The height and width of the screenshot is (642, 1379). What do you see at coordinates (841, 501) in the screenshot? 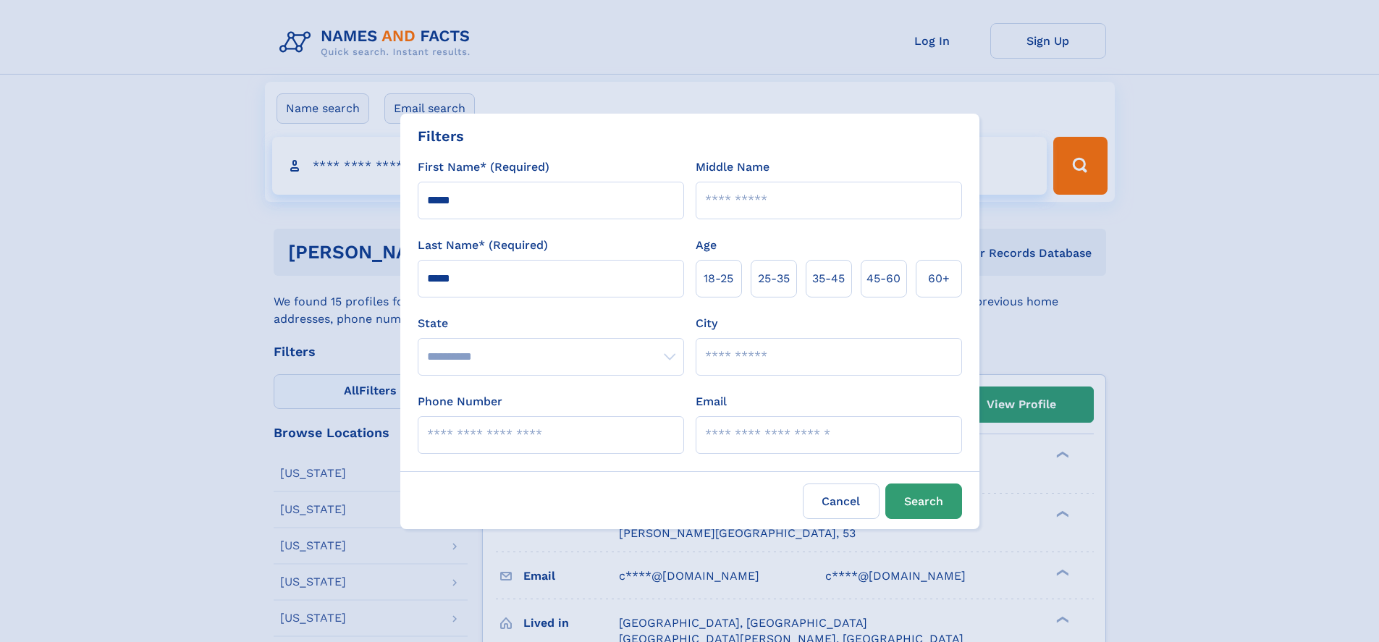
I see `label: Cancel` at bounding box center [841, 501].